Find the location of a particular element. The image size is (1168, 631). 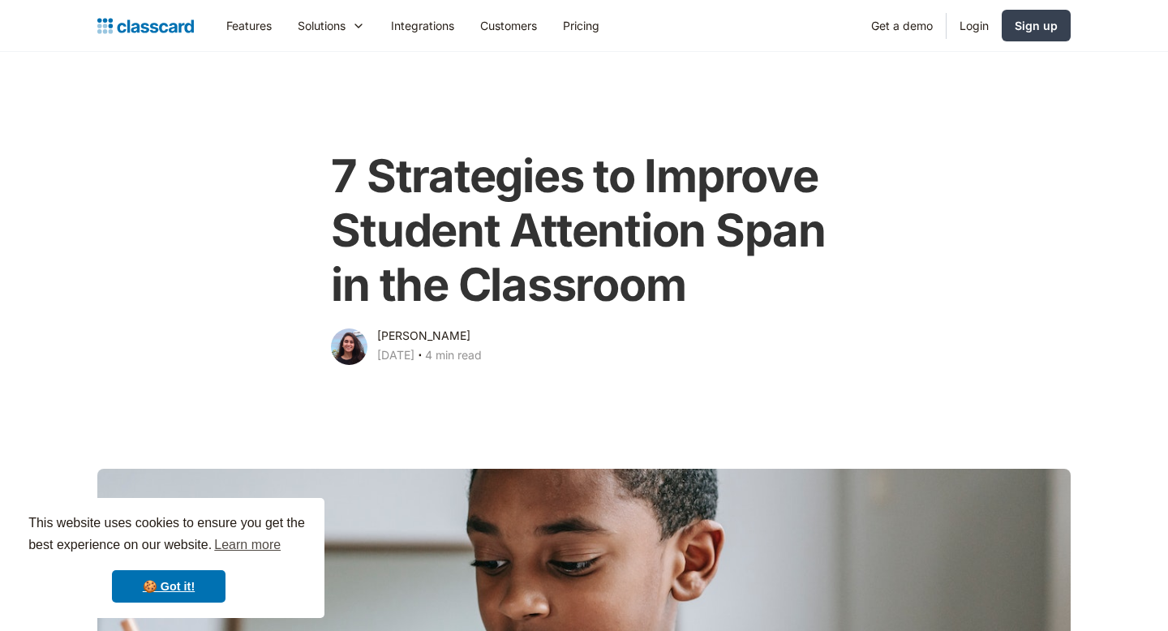

a: Integrations is located at coordinates (422, 25).